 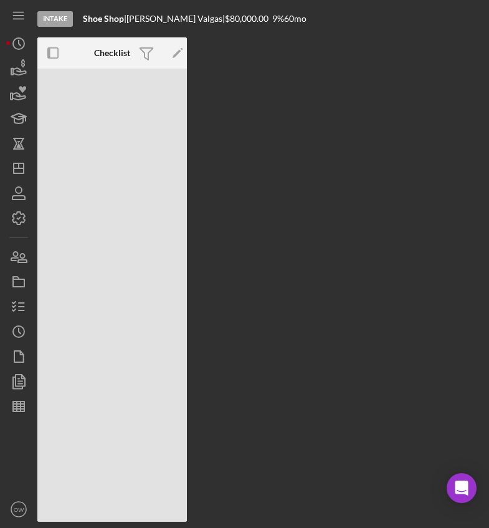 I want to click on b: Checklist, so click(x=112, y=53).